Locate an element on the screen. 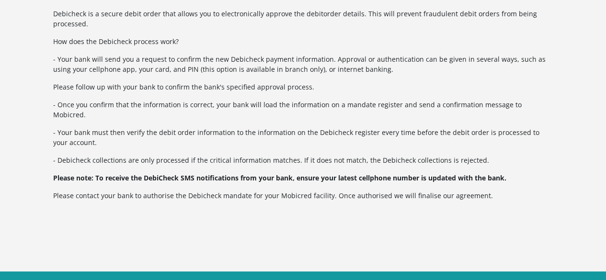  p: - Once you confirm that the information is correct, your bank will load the information on a mand... is located at coordinates (303, 110).